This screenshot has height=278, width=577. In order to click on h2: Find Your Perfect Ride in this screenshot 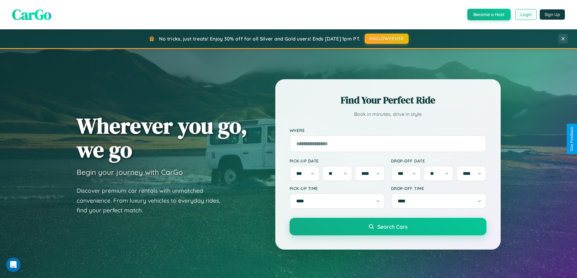, I will do `click(388, 100)`.